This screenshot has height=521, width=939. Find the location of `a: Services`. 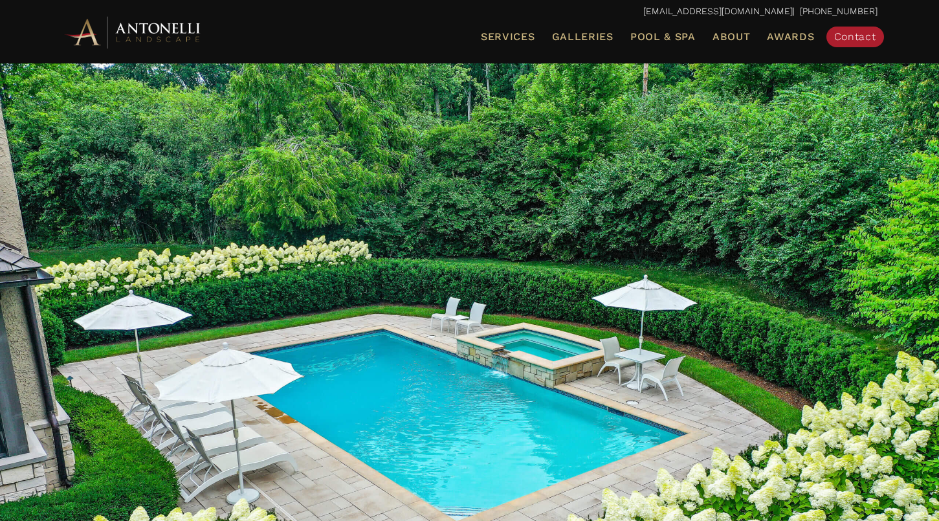

a: Services is located at coordinates (508, 37).